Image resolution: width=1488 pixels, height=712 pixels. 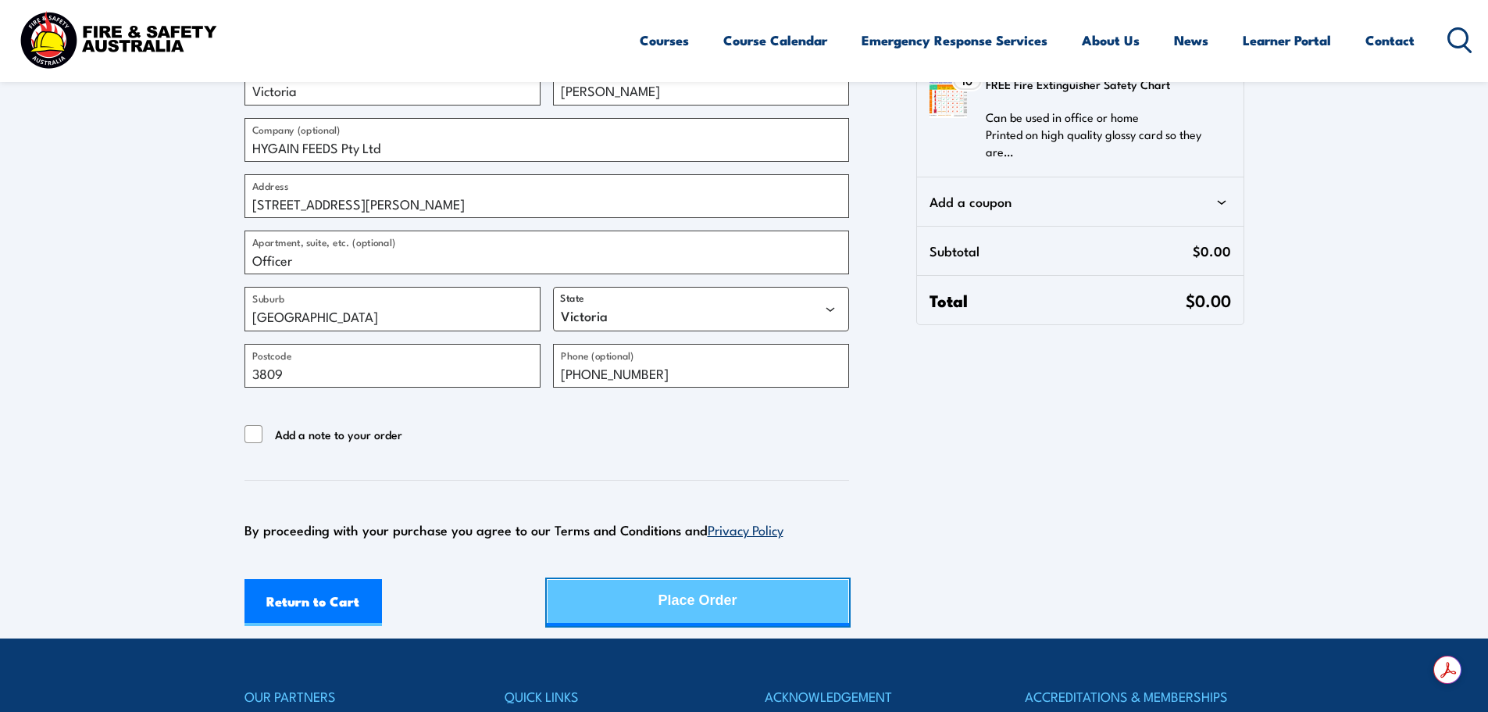 What do you see at coordinates (1057, 300) in the screenshot?
I see `span: Total` at bounding box center [1057, 300].